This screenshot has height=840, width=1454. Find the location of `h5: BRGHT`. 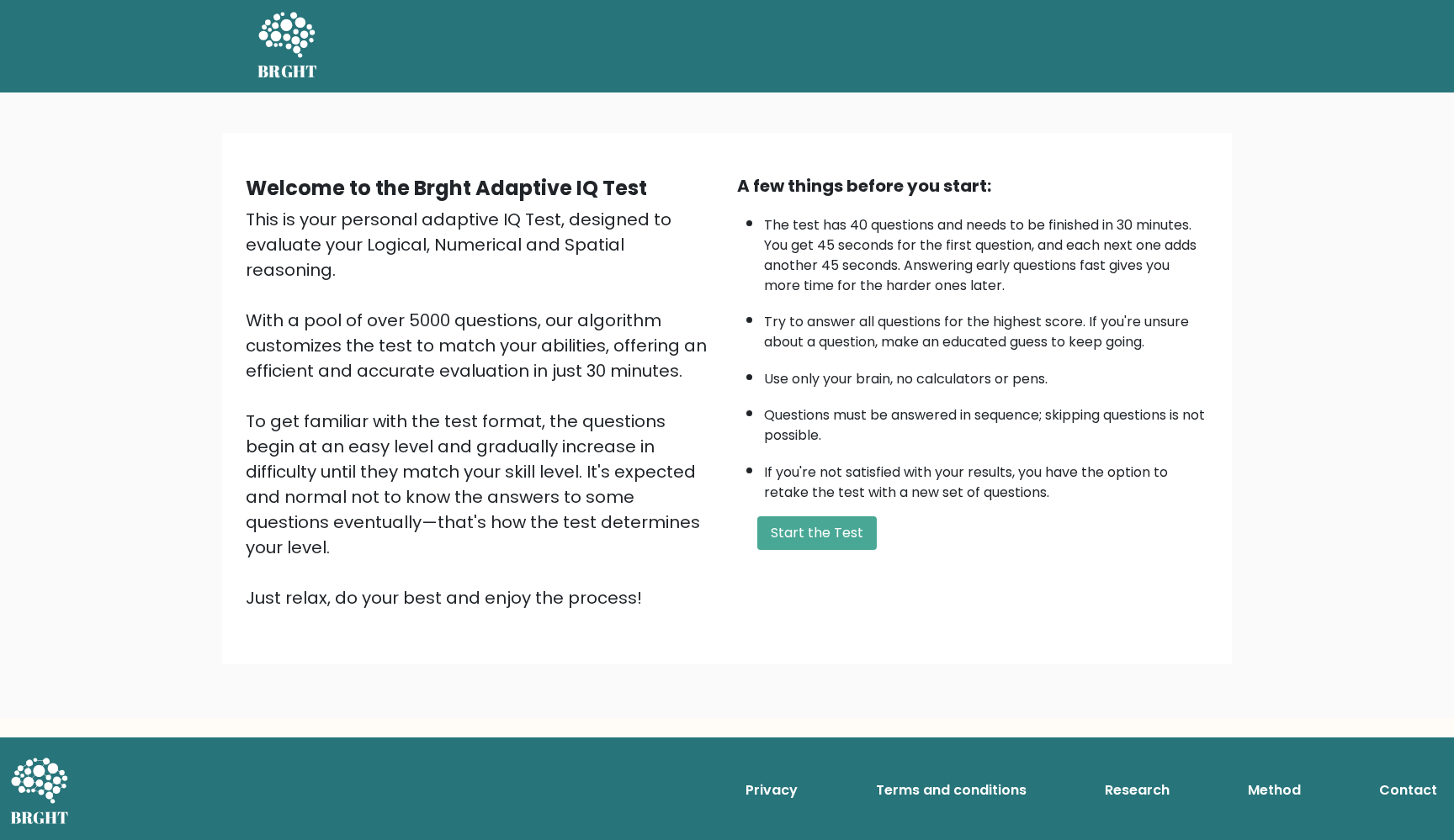

h5: BRGHT is located at coordinates (288, 71).